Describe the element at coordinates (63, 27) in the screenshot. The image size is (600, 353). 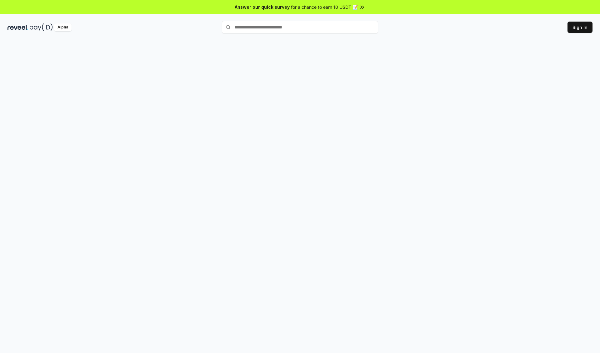
I see `div: Alpha` at that location.